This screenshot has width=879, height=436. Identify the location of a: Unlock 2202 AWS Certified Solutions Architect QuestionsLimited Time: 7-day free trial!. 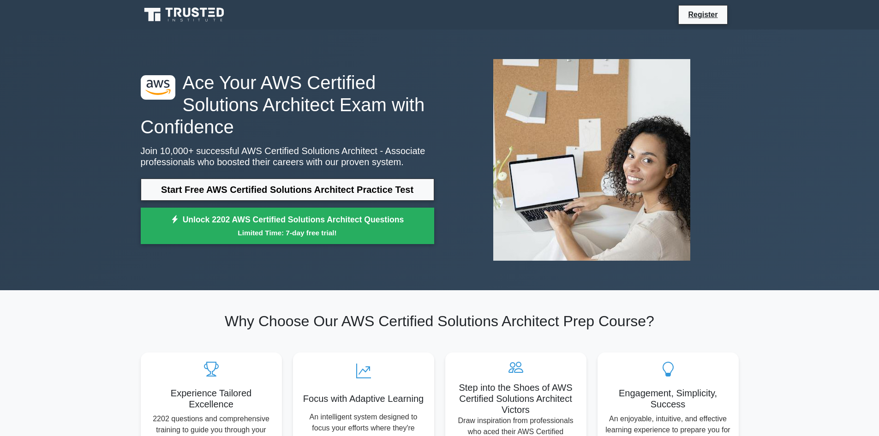
(287, 226).